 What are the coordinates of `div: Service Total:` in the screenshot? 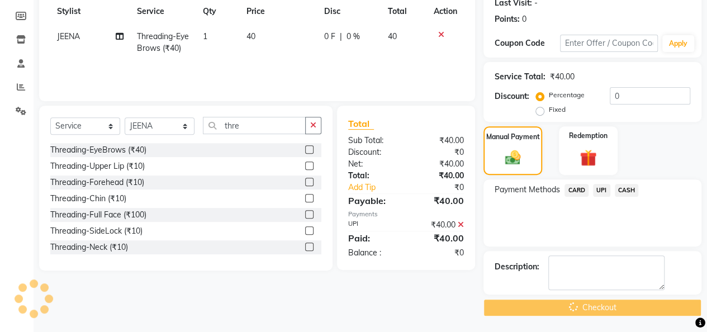 It's located at (520, 77).